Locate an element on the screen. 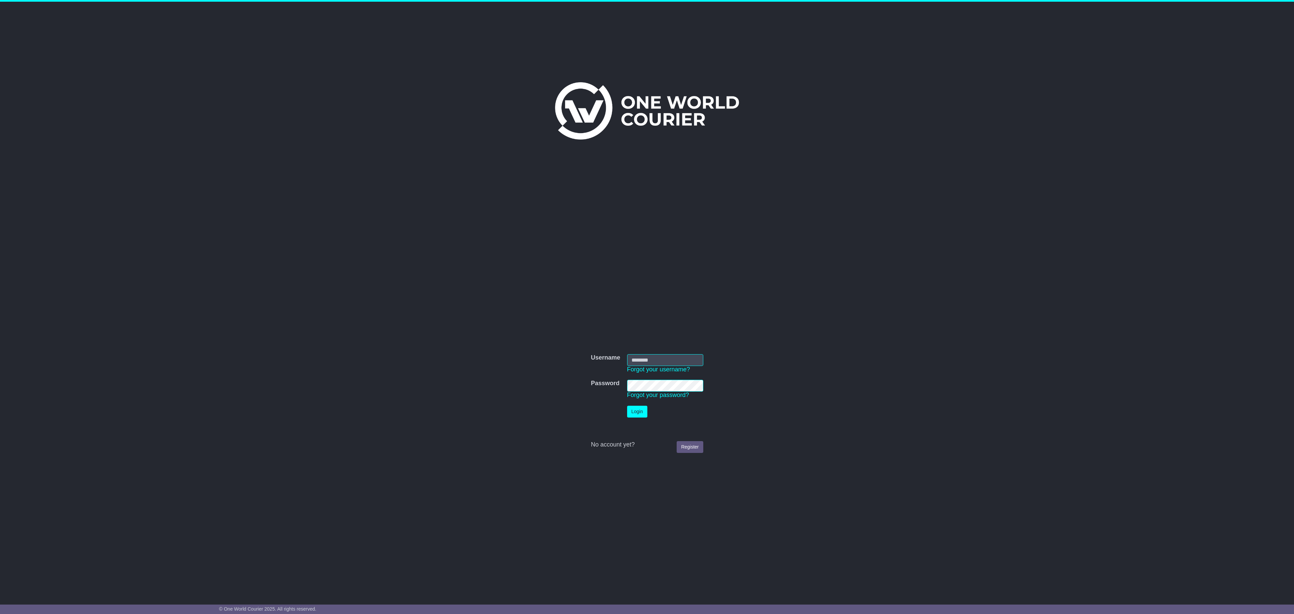  button: Login is located at coordinates (637, 412).